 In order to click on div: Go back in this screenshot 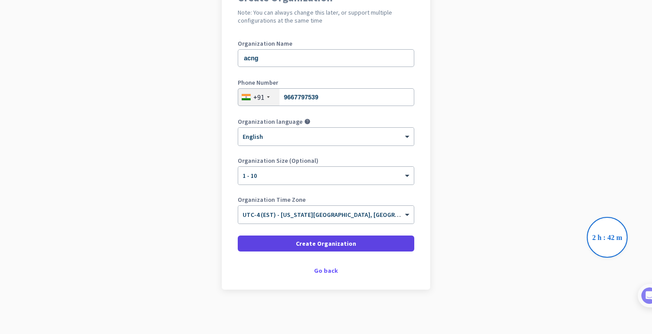, I will do `click(326, 271)`.